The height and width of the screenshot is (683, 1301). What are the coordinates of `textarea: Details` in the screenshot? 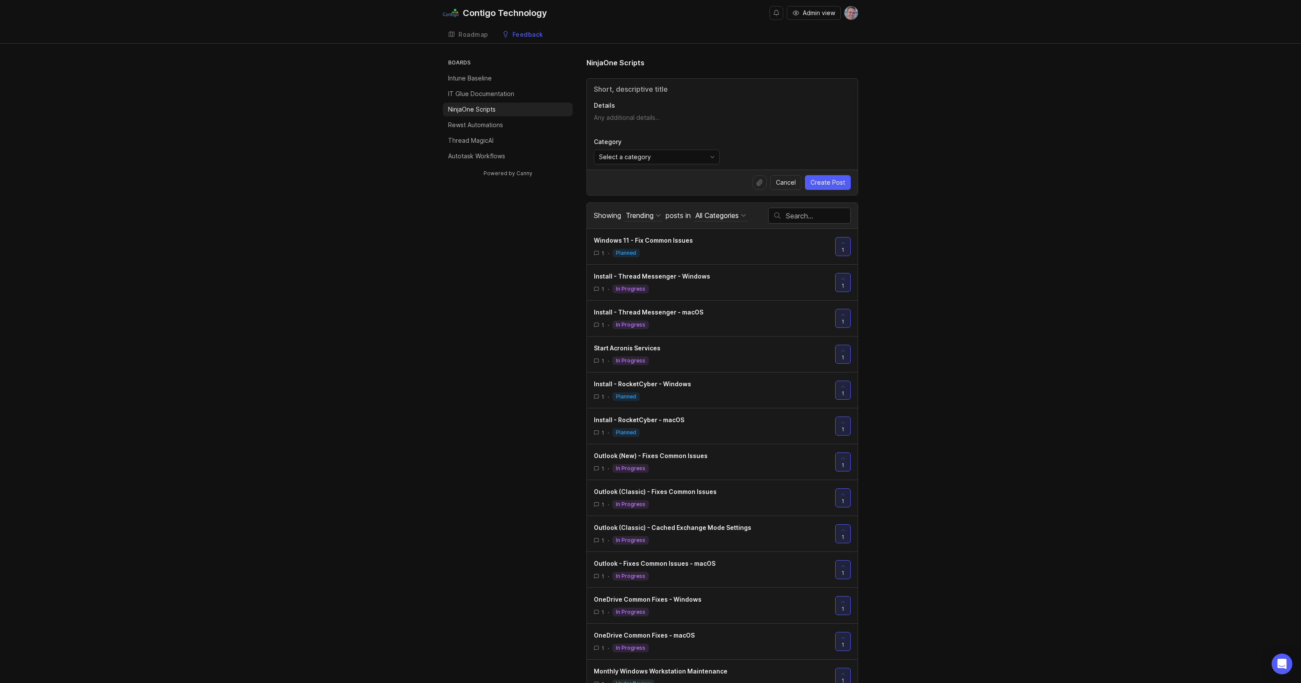 It's located at (722, 122).